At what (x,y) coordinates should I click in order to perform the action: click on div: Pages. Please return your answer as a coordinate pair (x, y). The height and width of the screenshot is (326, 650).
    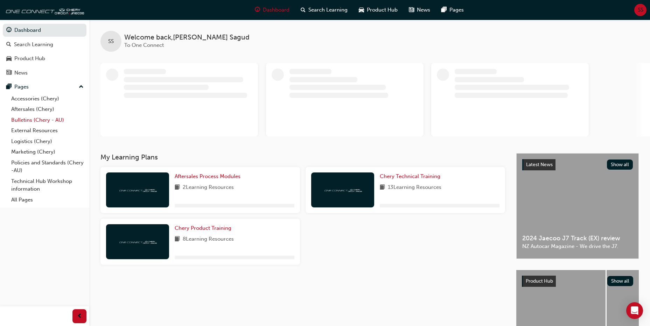
    Looking at the image, I should click on (21, 87).